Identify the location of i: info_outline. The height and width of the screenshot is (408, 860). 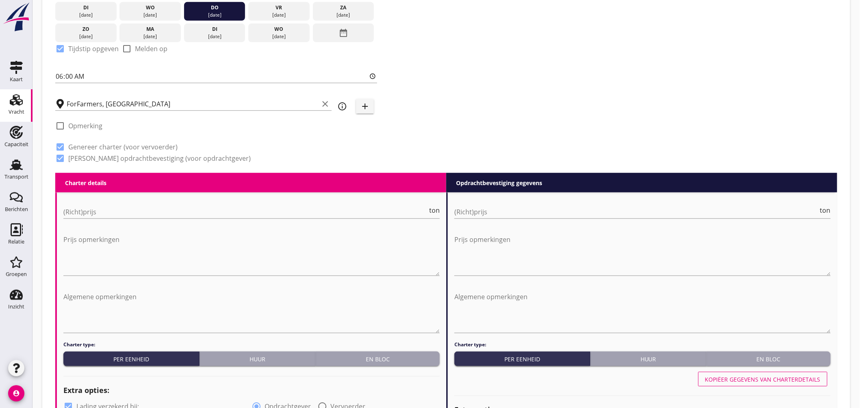
(342, 106).